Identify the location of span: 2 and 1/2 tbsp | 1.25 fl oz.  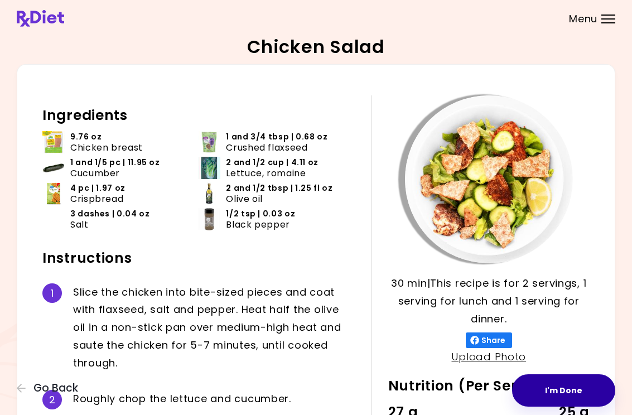
(279, 188).